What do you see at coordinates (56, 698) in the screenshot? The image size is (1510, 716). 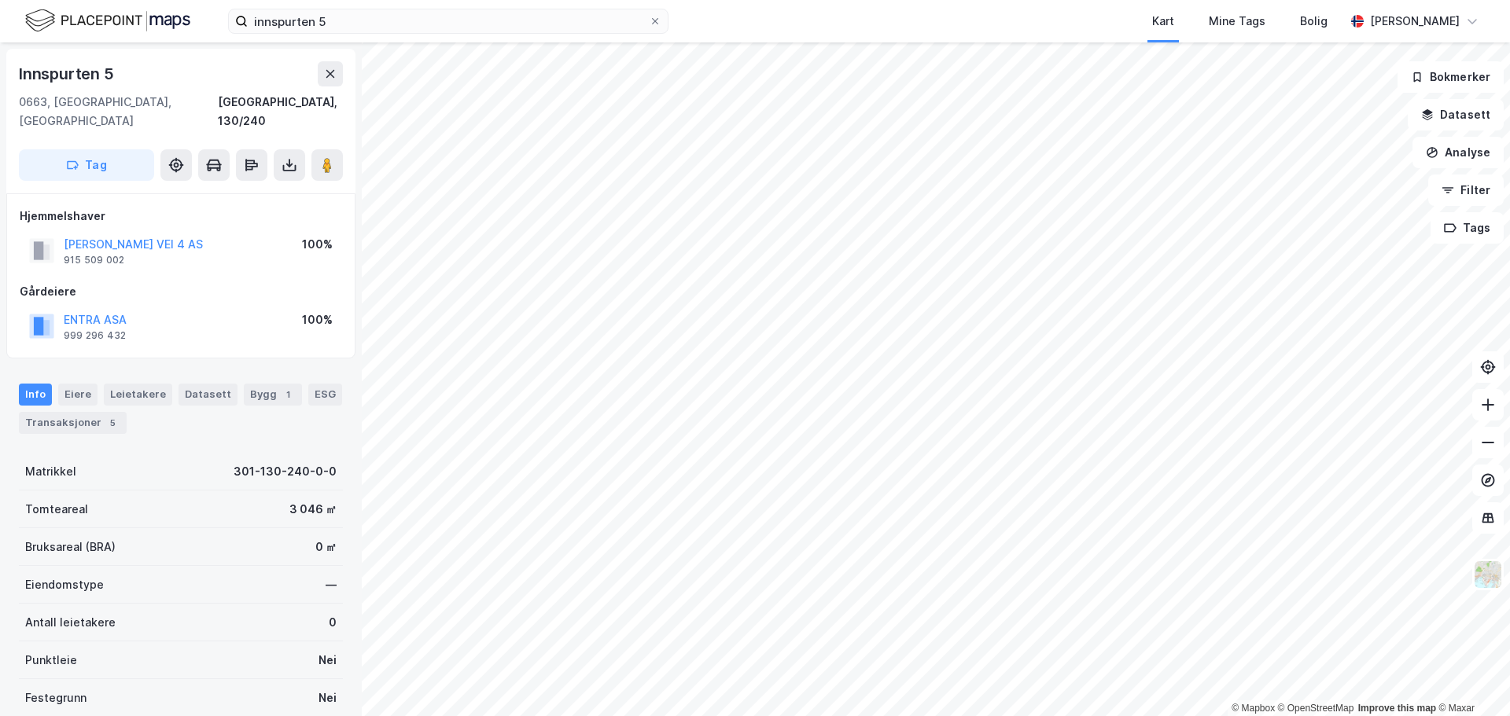 I see `div: Festegrunn` at bounding box center [56, 698].